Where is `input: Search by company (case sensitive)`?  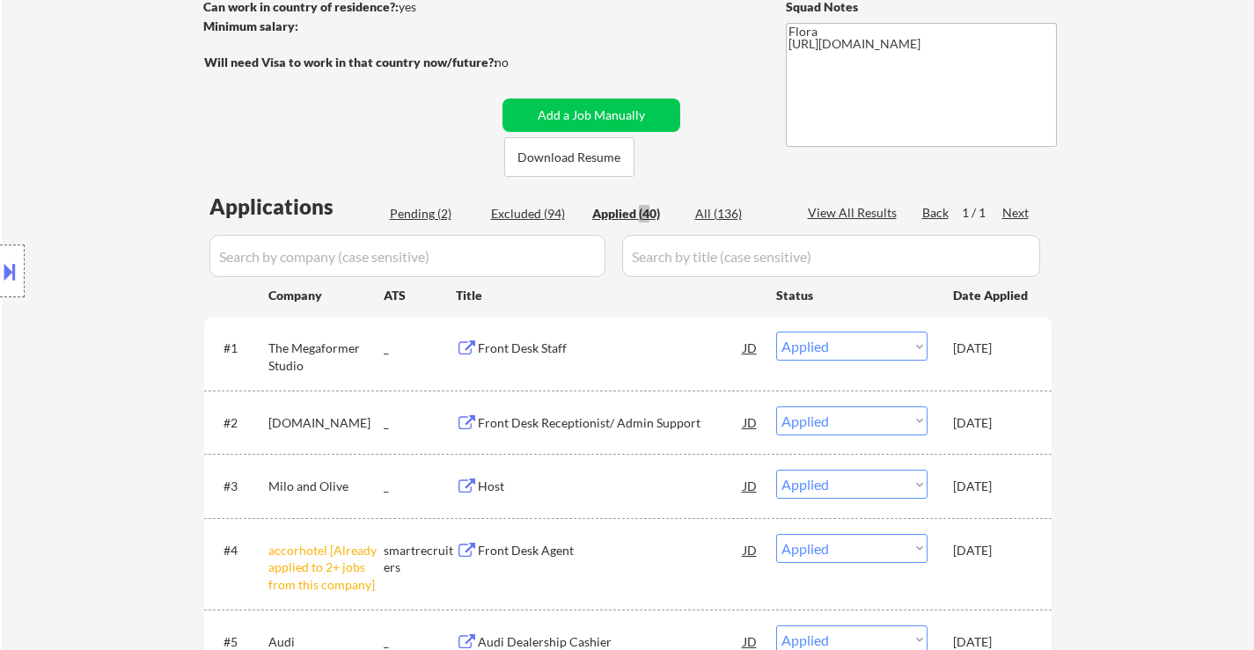
input: Search by company (case sensitive) is located at coordinates (408, 256).